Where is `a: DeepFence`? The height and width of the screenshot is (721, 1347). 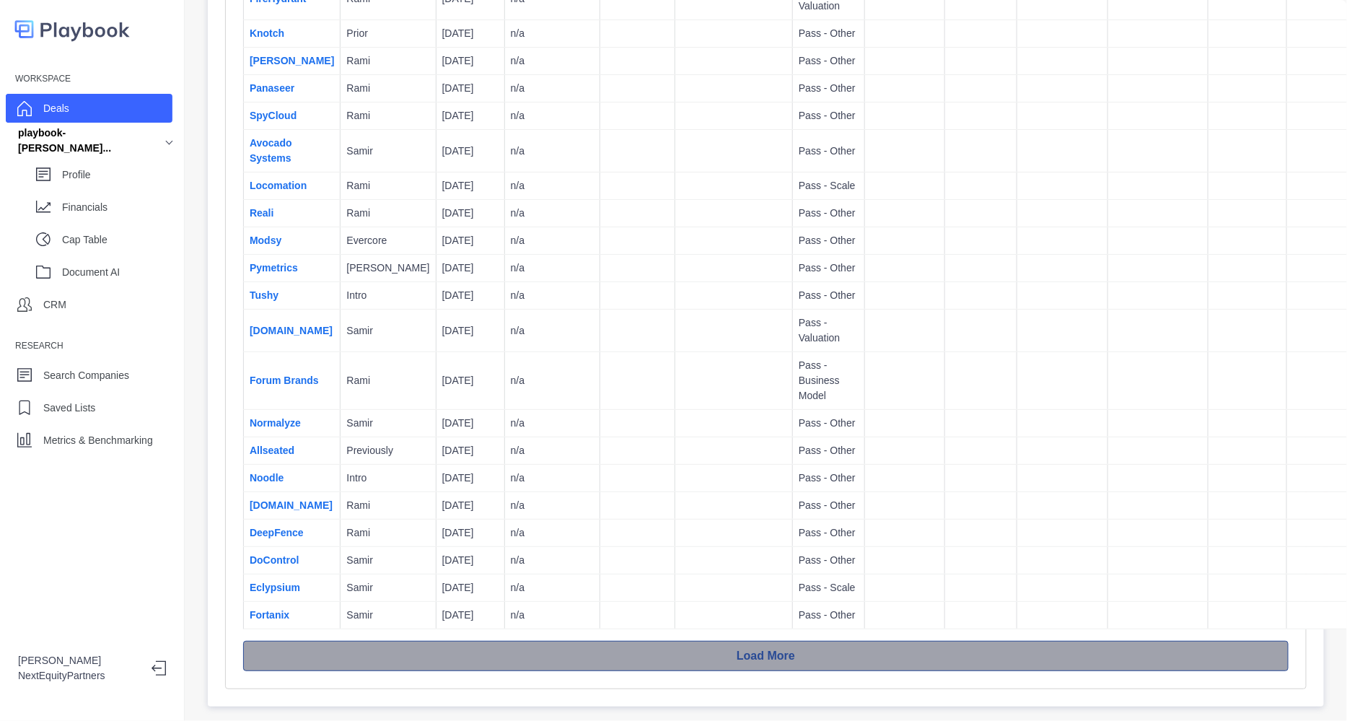 a: DeepFence is located at coordinates (276, 532).